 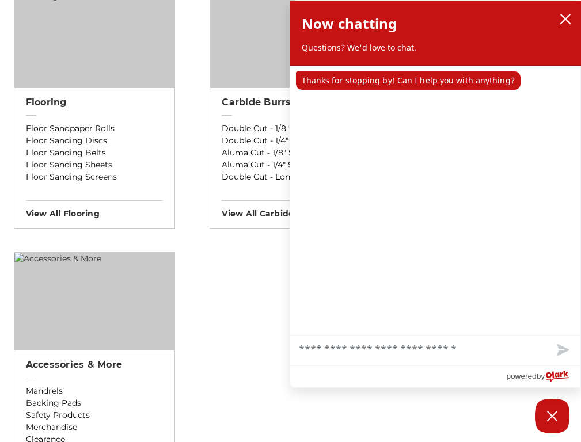 I want to click on a: Double Cut - 1/8" Shank, so click(x=290, y=128).